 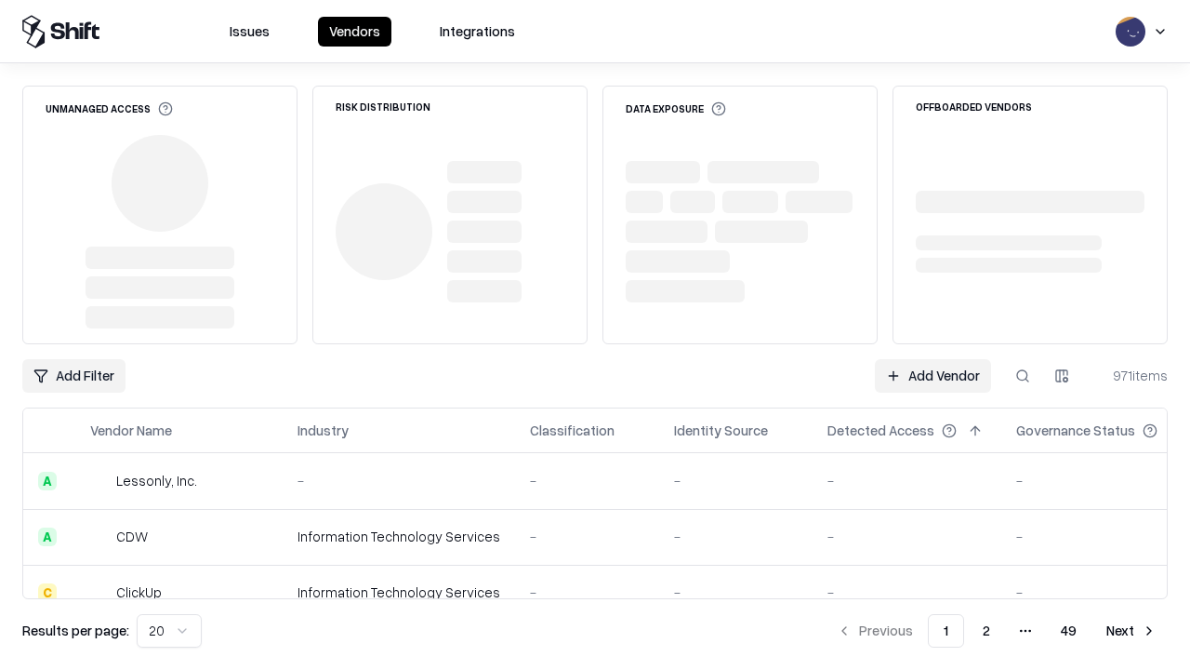 I want to click on p: Results per page:, so click(x=75, y=630).